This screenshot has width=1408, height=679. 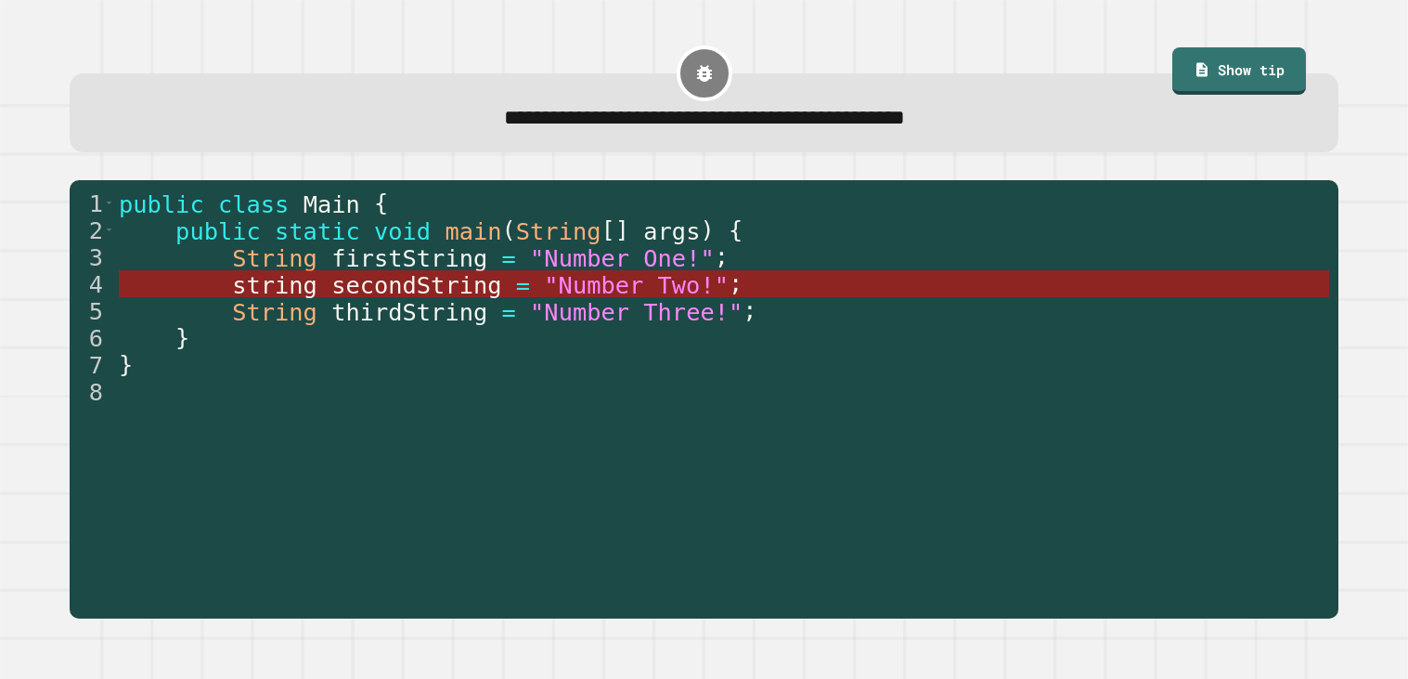 I want to click on span: void, so click(x=403, y=231).